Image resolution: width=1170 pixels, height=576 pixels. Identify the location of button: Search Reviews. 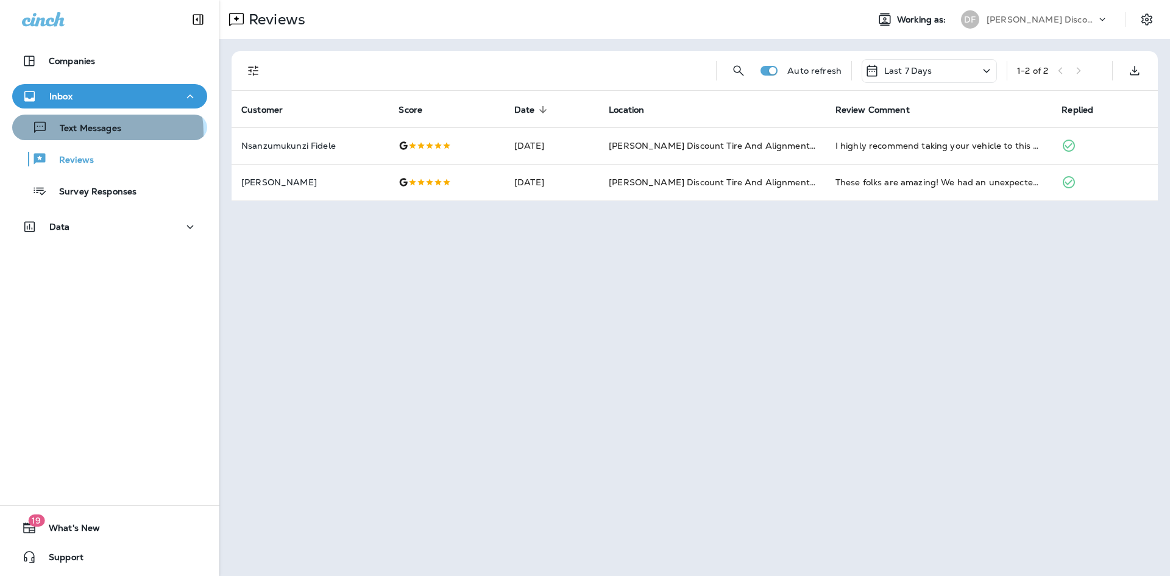
(739, 71).